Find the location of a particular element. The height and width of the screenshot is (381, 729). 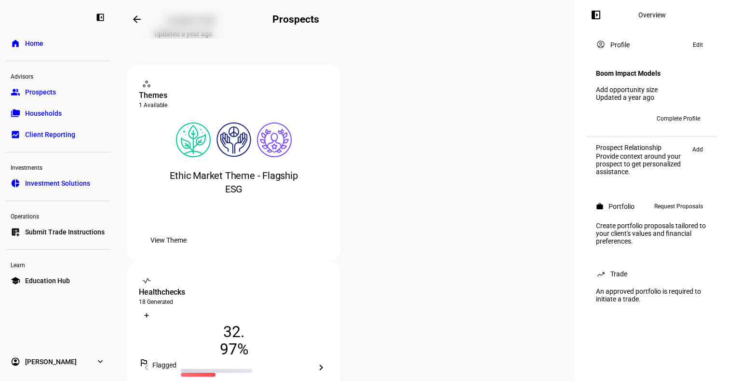

img: humanRights.colored.svg is located at coordinates (234, 140).